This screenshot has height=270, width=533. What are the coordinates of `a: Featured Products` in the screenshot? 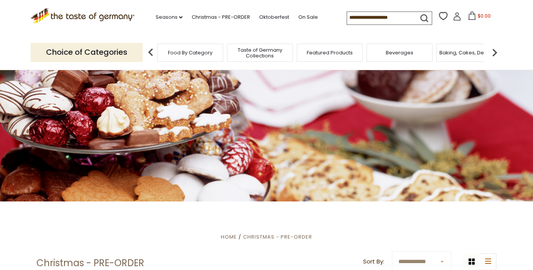 It's located at (330, 53).